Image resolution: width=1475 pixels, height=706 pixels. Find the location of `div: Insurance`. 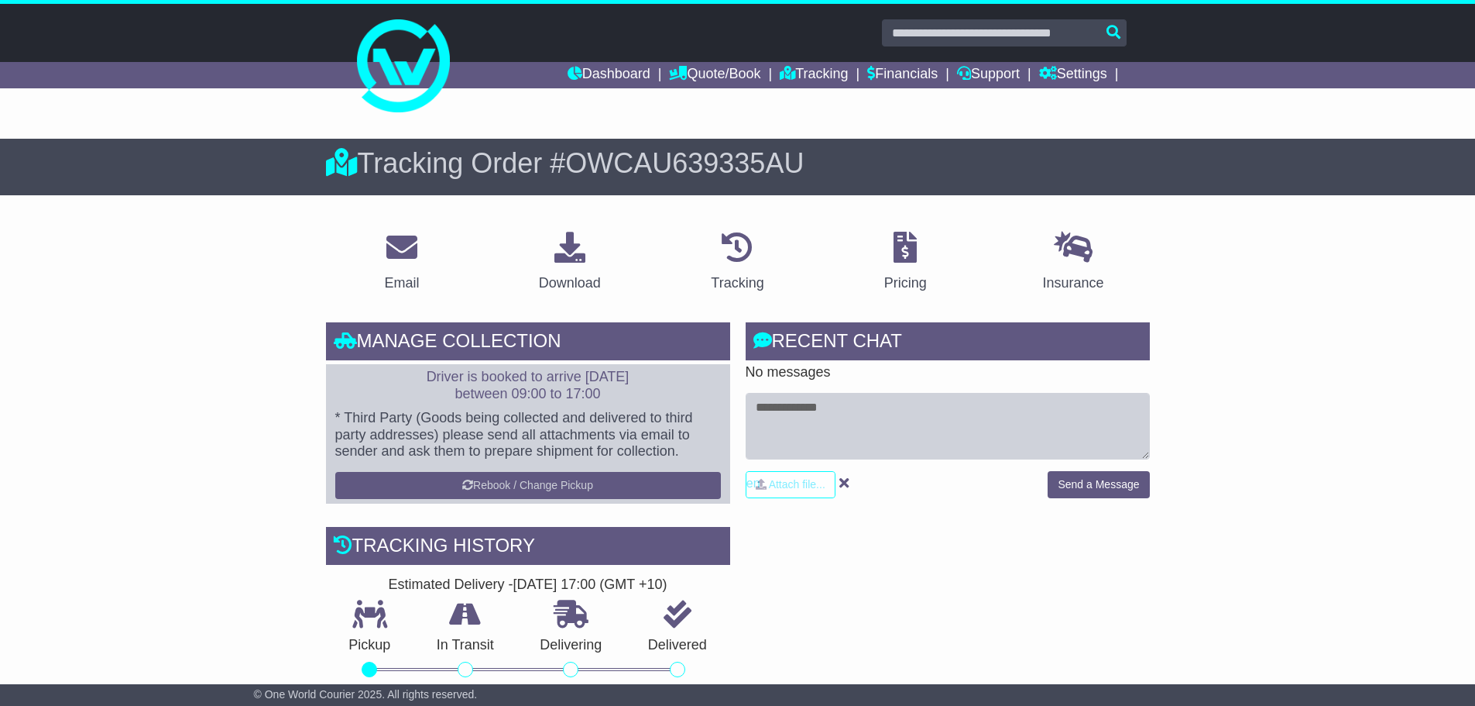

div: Insurance is located at coordinates (1073, 283).